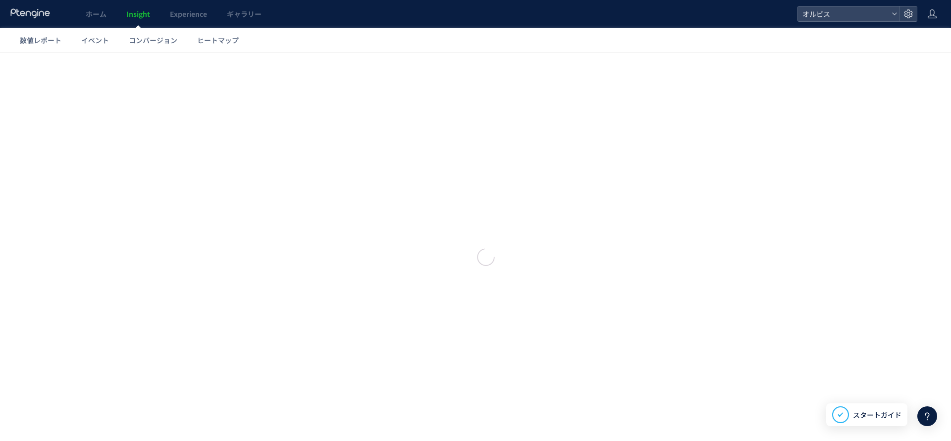 Image resolution: width=951 pixels, height=441 pixels. I want to click on span: ホーム, so click(96, 14).